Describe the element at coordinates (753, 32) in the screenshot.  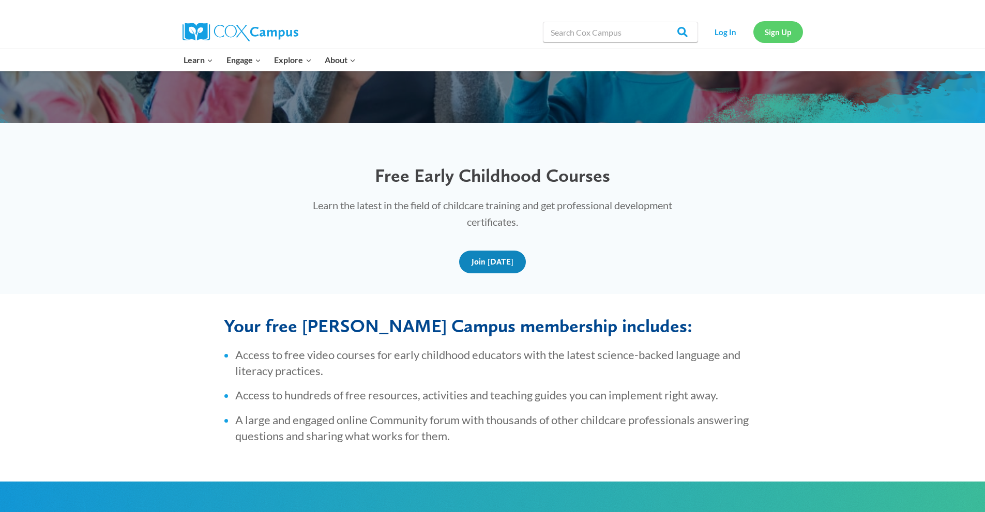
I see `nav: Secondary Navigation` at that location.